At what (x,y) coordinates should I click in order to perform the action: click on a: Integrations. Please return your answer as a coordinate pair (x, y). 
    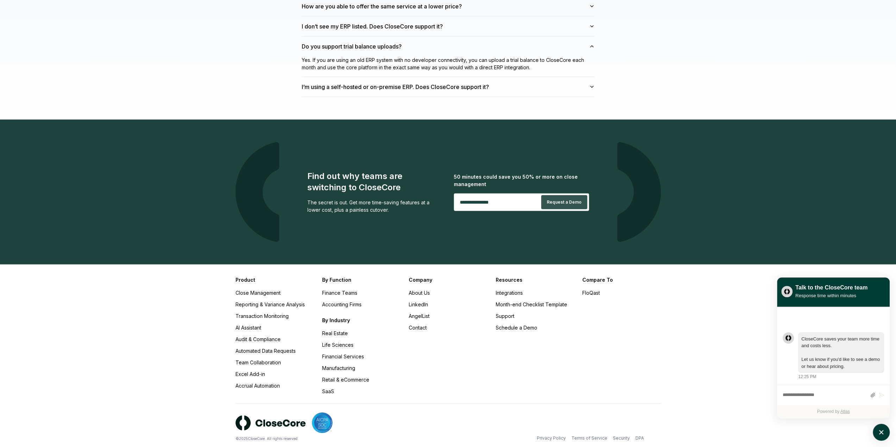
    Looking at the image, I should click on (509, 293).